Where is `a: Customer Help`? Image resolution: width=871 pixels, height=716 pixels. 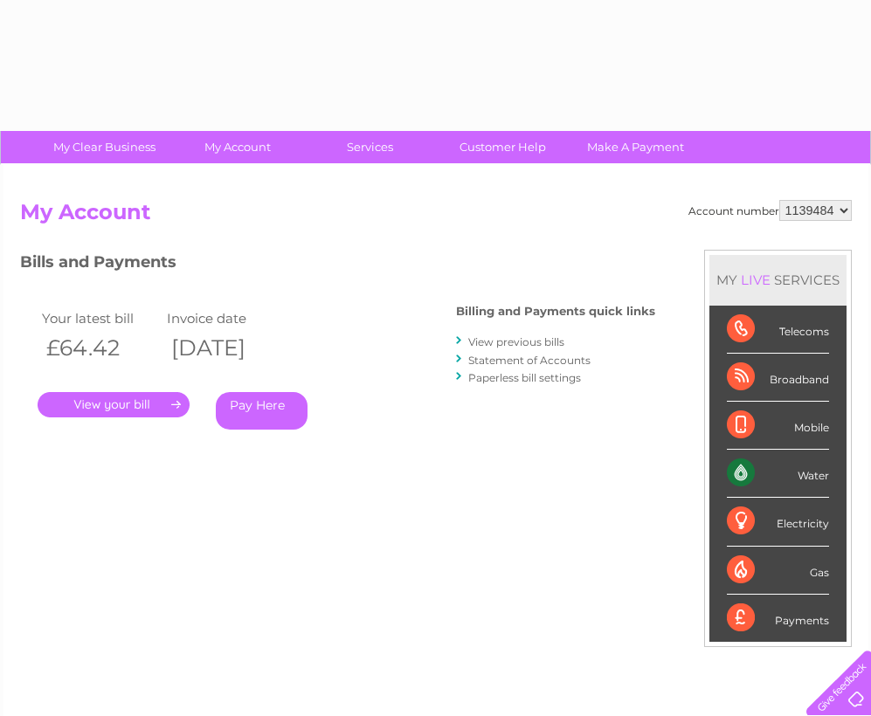
a: Customer Help is located at coordinates (502, 147).